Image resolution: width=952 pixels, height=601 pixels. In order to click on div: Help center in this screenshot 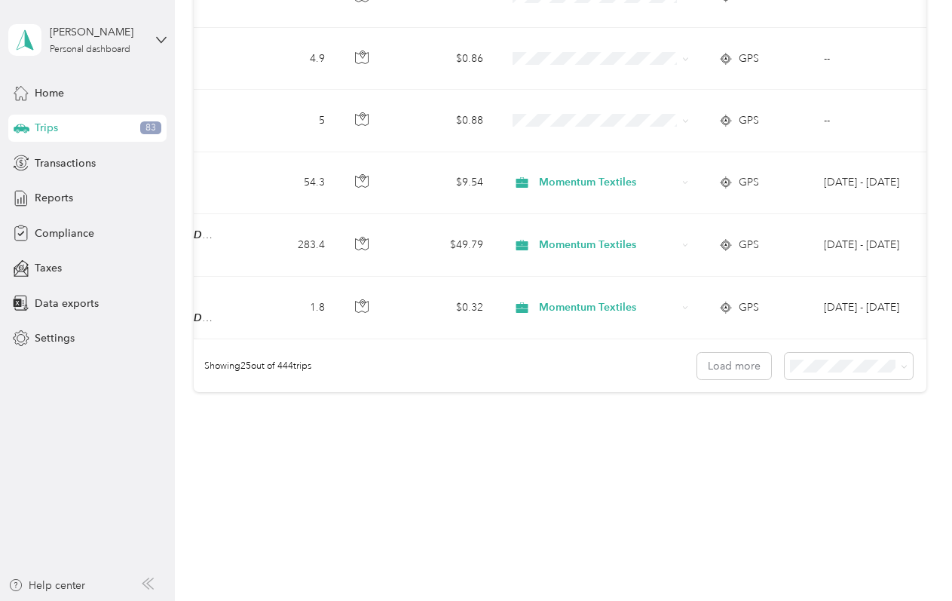, I will do `click(47, 585)`.